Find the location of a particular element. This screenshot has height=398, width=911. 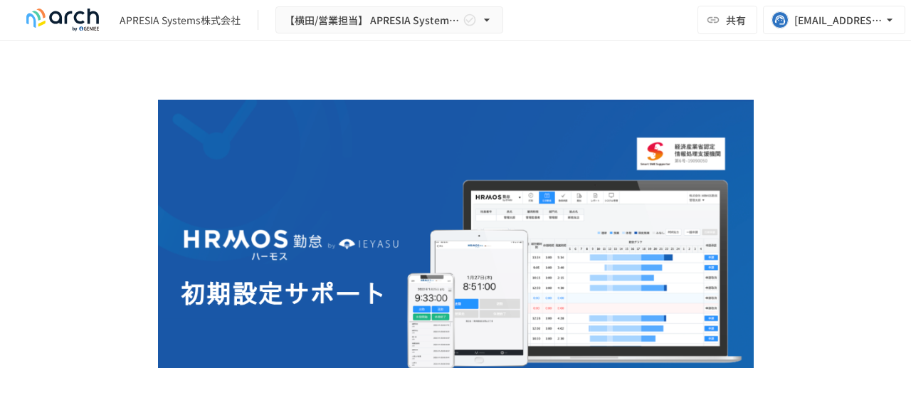

span: 共有 is located at coordinates (736, 20).